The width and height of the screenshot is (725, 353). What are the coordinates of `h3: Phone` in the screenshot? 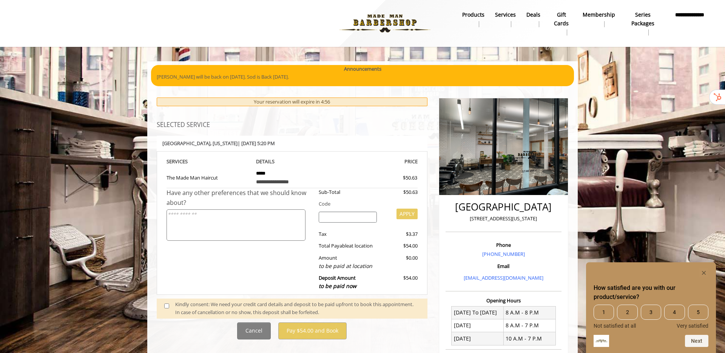 It's located at (504, 245).